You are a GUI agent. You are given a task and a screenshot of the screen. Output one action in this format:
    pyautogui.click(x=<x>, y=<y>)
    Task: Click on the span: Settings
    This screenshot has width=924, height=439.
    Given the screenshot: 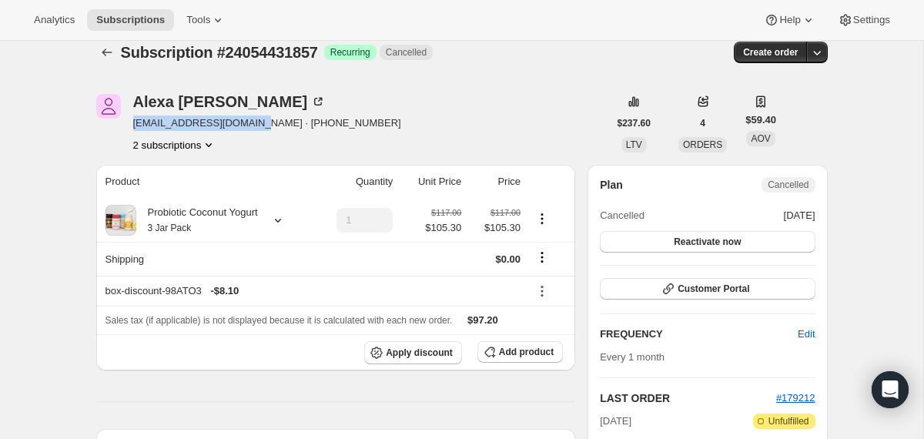 What is the action you would take?
    pyautogui.click(x=872, y=20)
    